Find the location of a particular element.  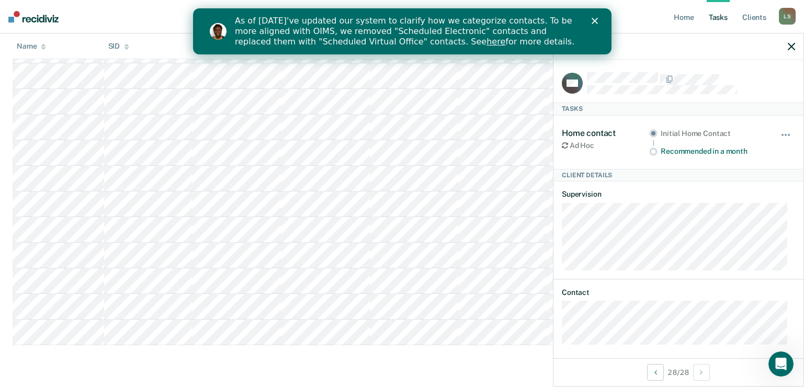

dt: Supervision is located at coordinates (678, 194).